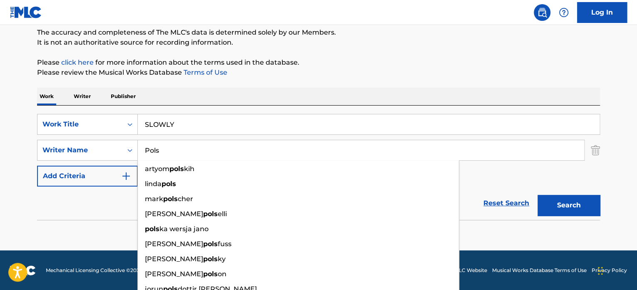  I want to click on span: linda, so click(153, 183).